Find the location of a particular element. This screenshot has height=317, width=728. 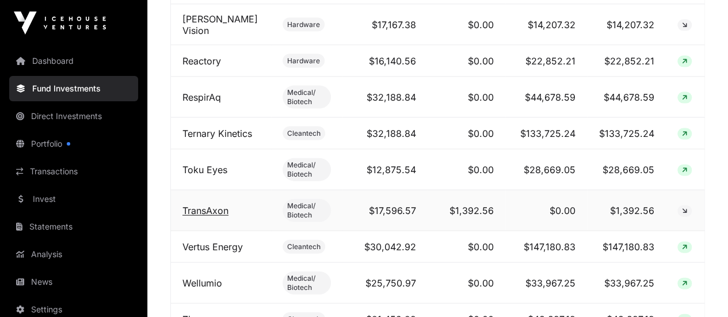

img: Icehouse Ventures Logo is located at coordinates (60, 23).